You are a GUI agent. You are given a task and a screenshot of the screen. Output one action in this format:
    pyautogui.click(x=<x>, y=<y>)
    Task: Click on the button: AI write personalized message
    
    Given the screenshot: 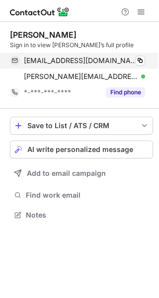 What is the action you would take?
    pyautogui.click(x=82, y=150)
    